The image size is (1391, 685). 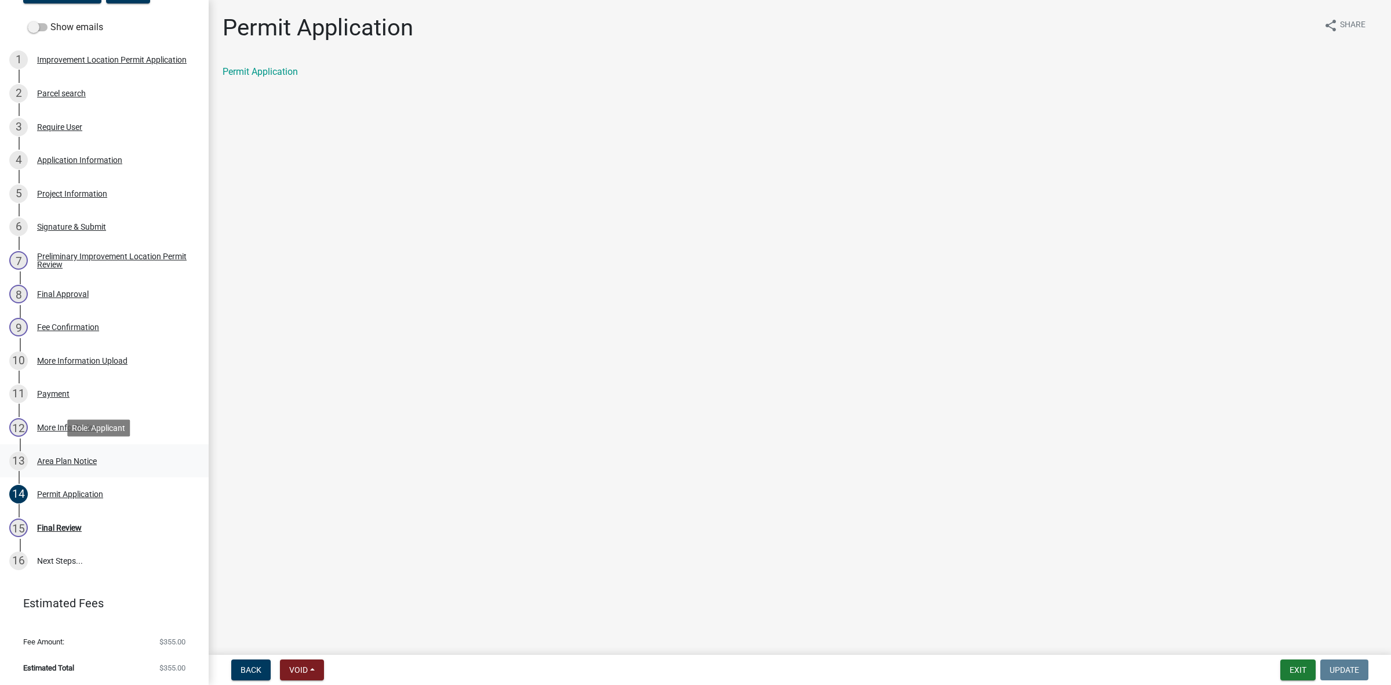 What do you see at coordinates (43, 641) in the screenshot?
I see `span: Fee Amount:` at bounding box center [43, 641].